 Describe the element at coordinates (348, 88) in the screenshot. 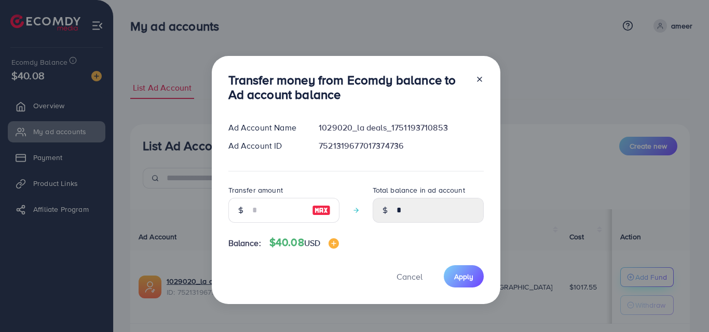

I see `h3: Transfer money from Ecomdy balance to Ad account balance` at that location.